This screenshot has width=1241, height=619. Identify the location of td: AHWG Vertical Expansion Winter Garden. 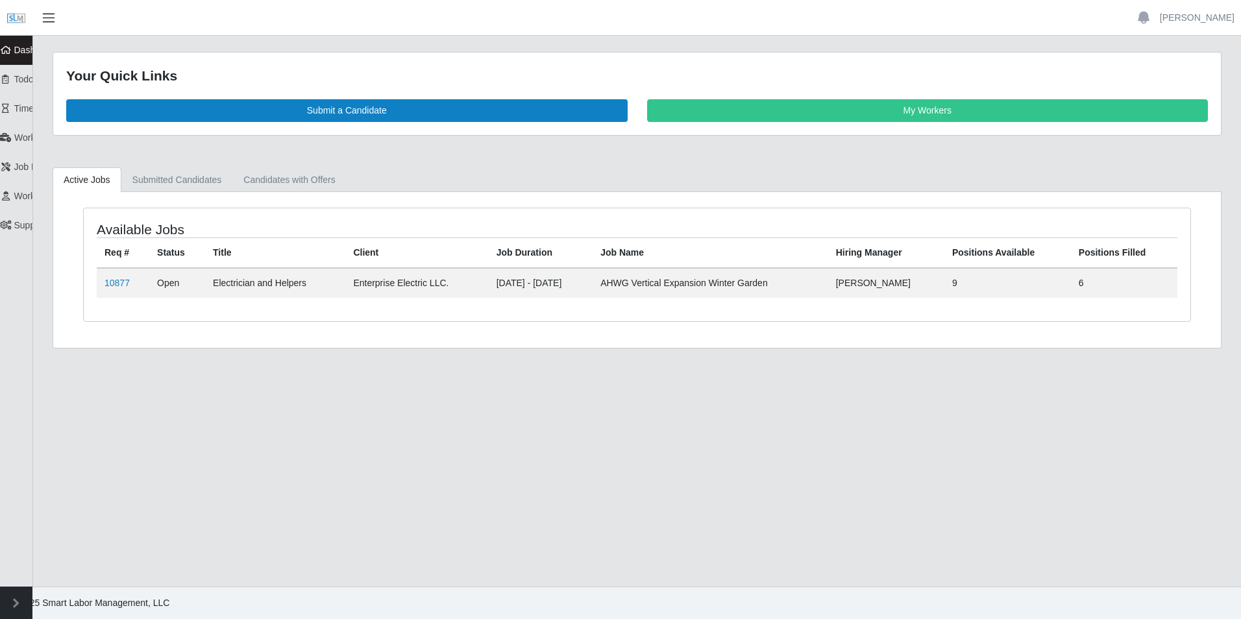
(710, 283).